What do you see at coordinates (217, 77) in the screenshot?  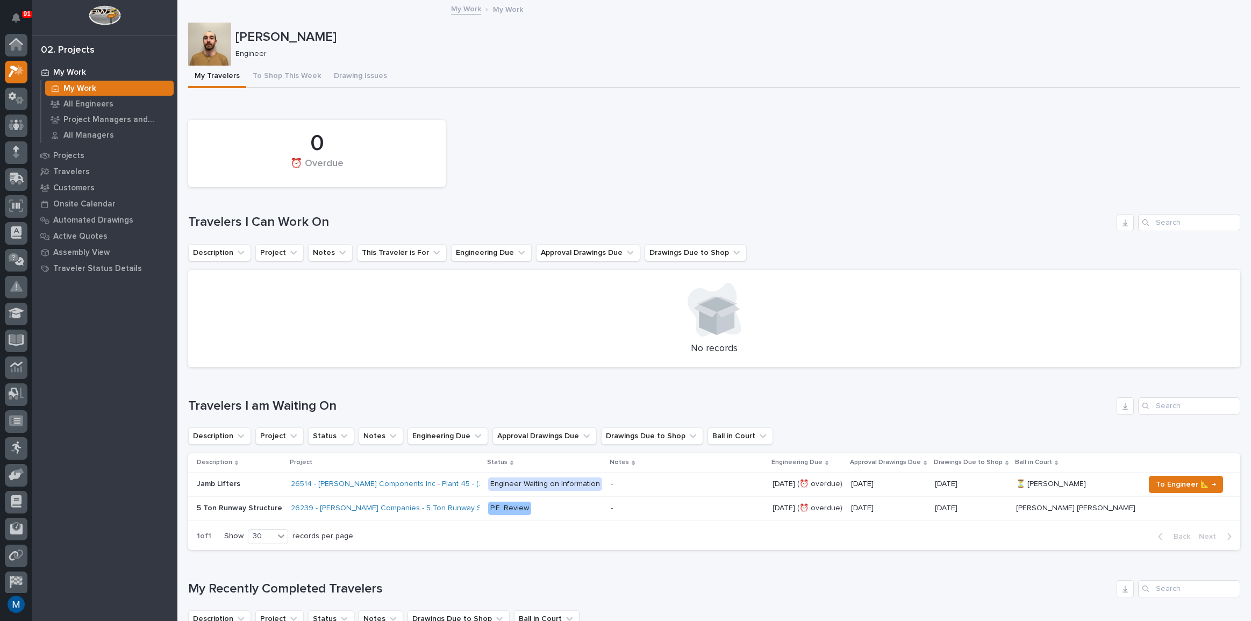 I see `button: My Travelers` at bounding box center [217, 77].